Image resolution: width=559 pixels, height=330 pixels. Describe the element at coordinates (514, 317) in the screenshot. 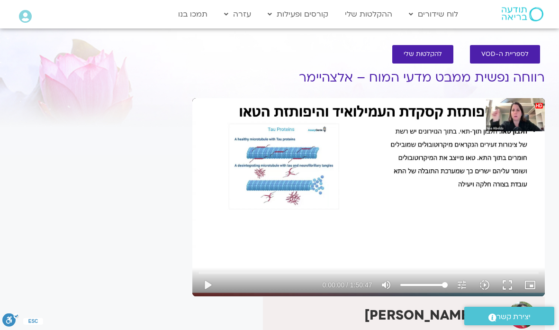

I see `span: יצירת קשר` at that location.